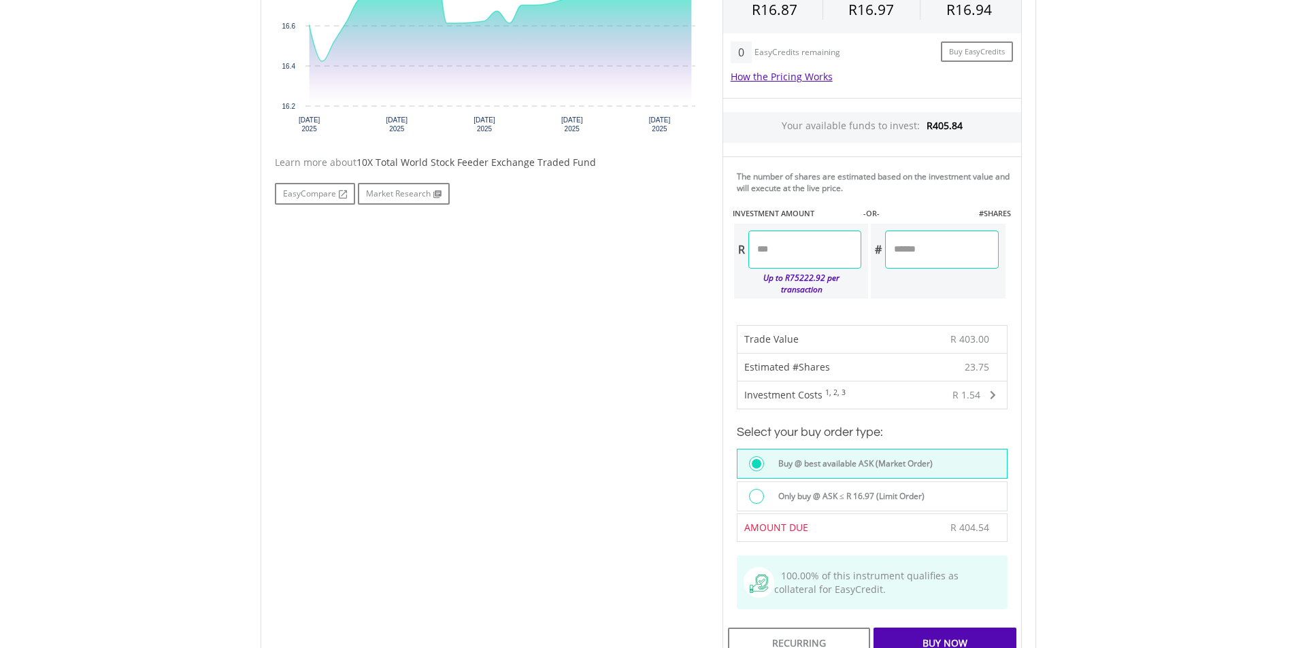 This screenshot has width=1296, height=648. Describe the element at coordinates (944, 125) in the screenshot. I see `span: R405.84` at that location.